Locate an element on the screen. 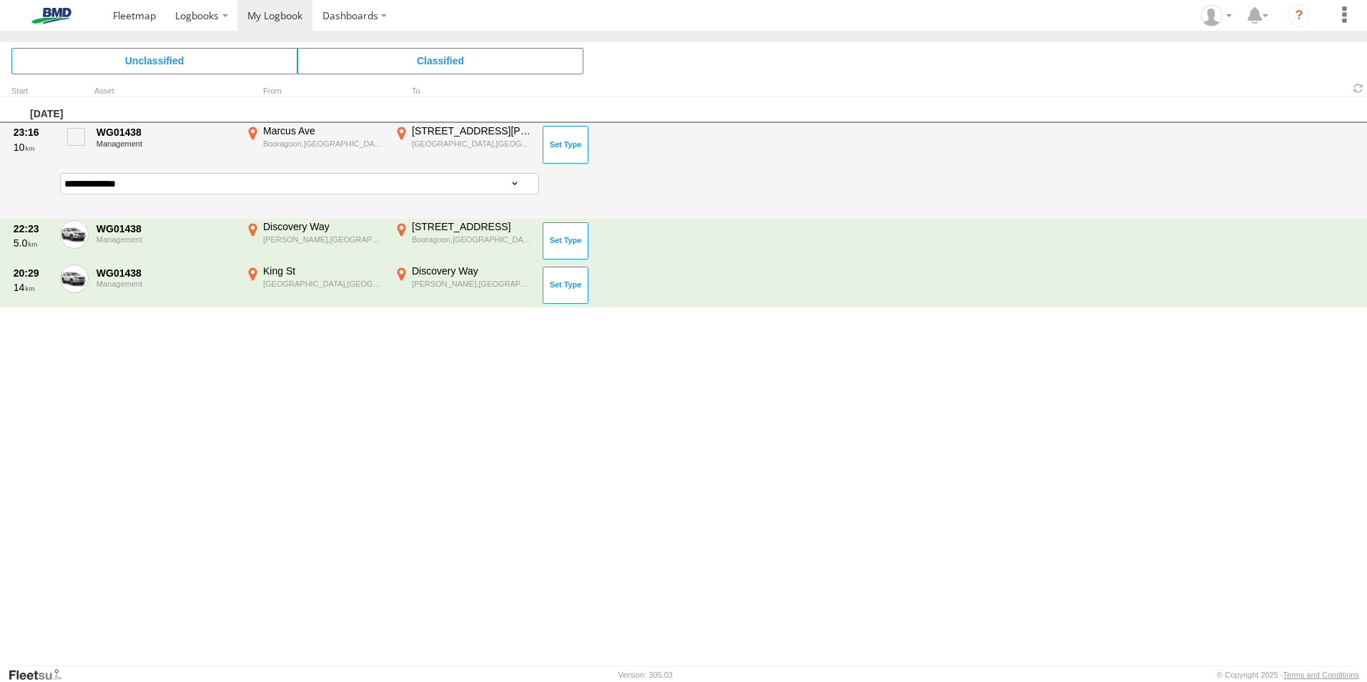 The height and width of the screenshot is (682, 1367). div: Click to Sort is located at coordinates (33, 92).